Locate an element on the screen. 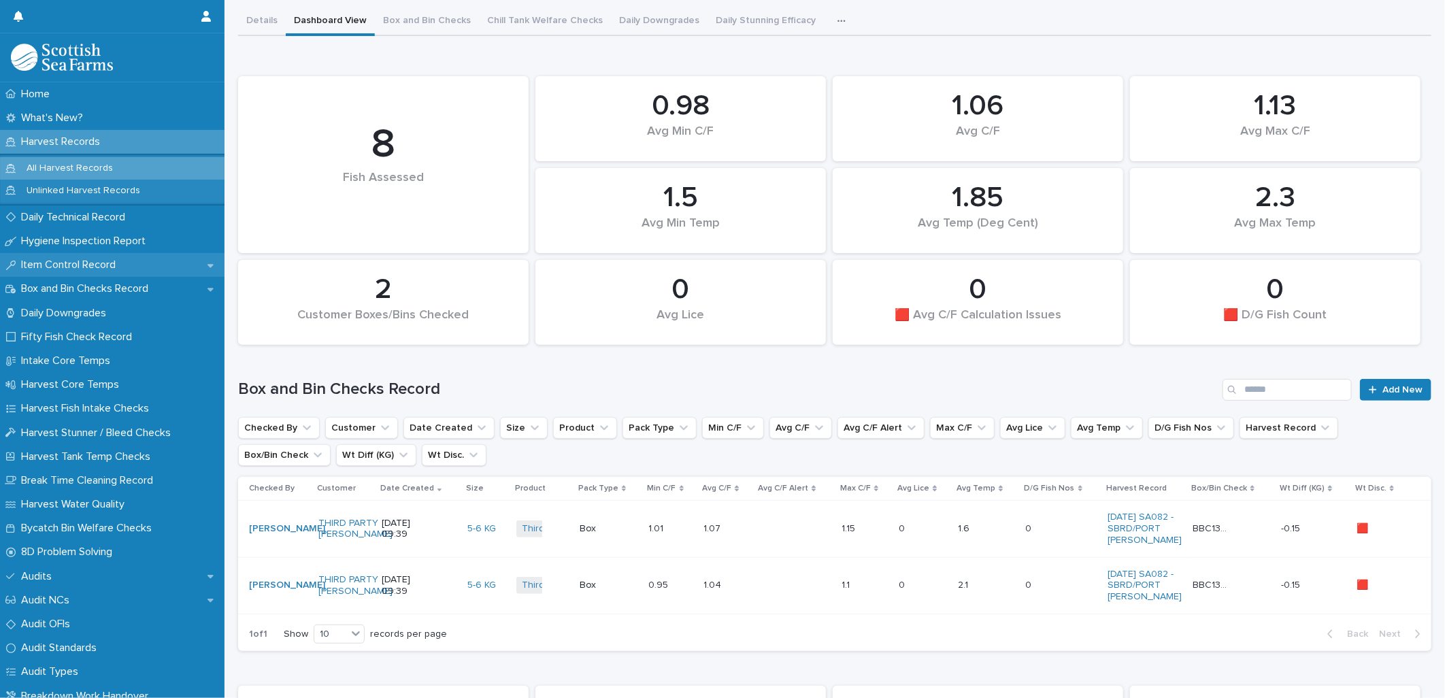  div: 🟥 Avg C/F Calculation Issues is located at coordinates (978, 322).